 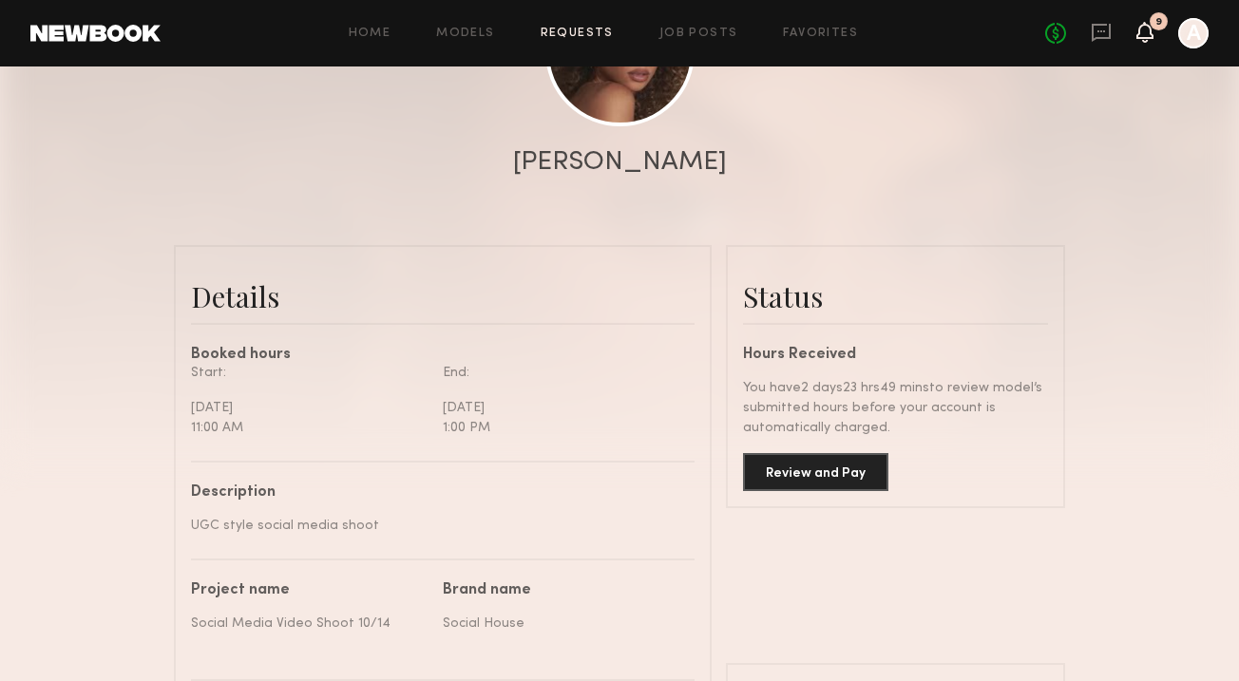 What do you see at coordinates (435, 525) in the screenshot?
I see `div: UGC style social media shoot` at bounding box center [435, 525].